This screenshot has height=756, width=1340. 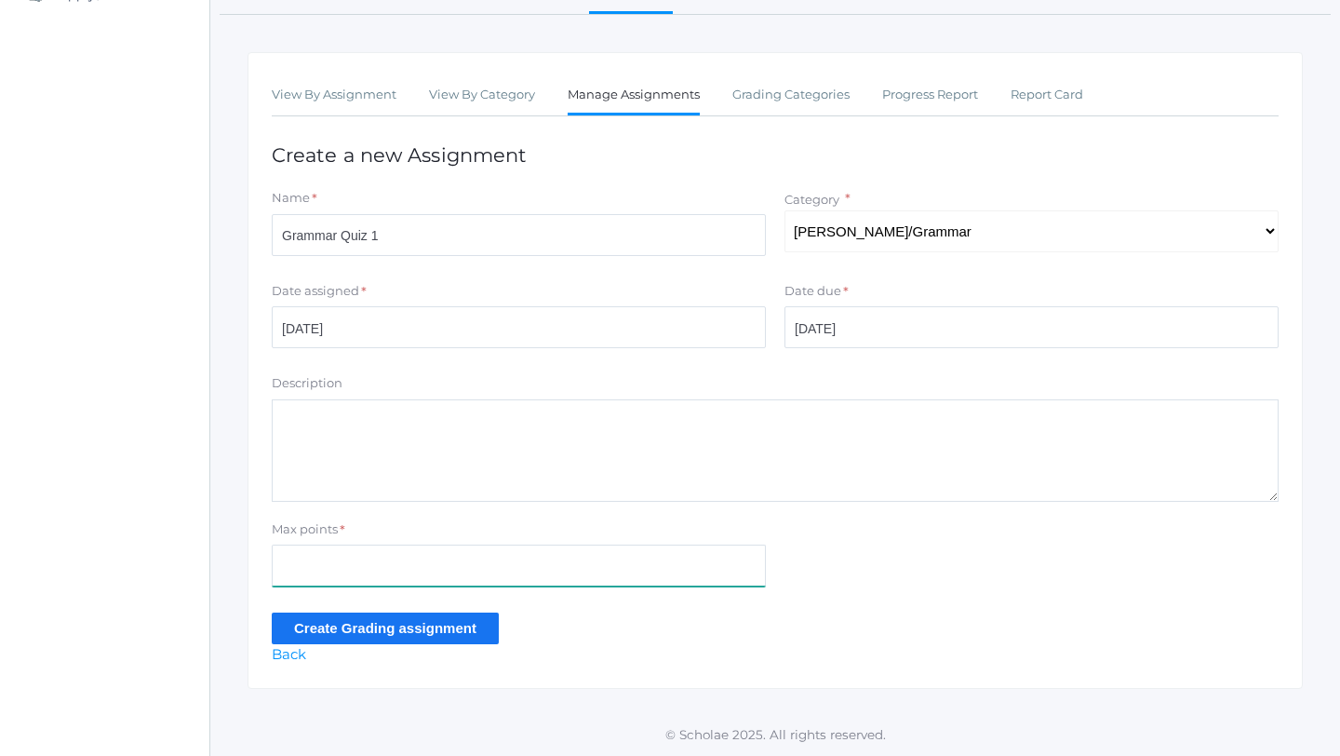 I want to click on label: Date assigned, so click(x=315, y=291).